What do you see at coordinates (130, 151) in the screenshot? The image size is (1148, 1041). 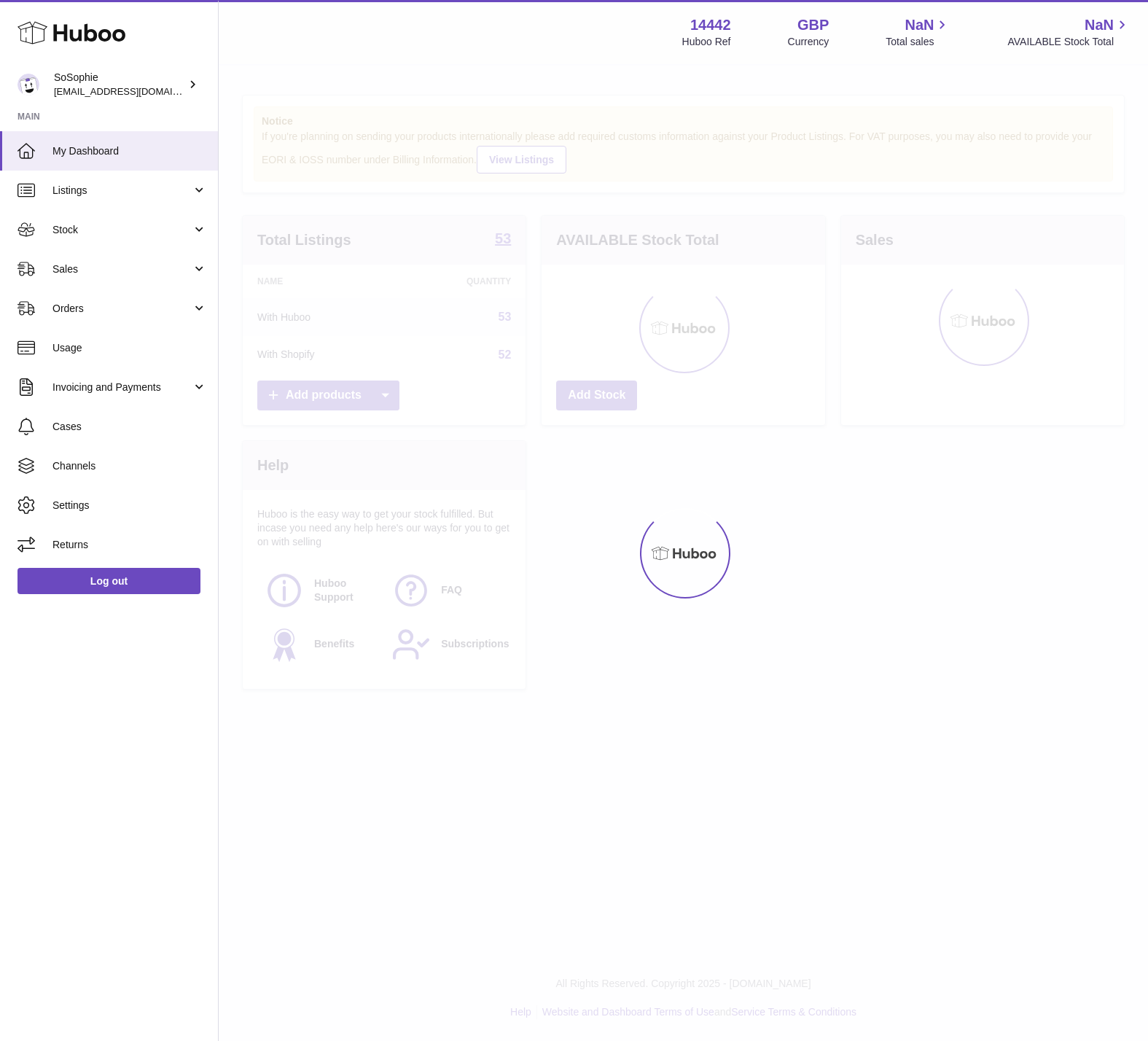 I see `span: My Dashboard` at bounding box center [130, 151].